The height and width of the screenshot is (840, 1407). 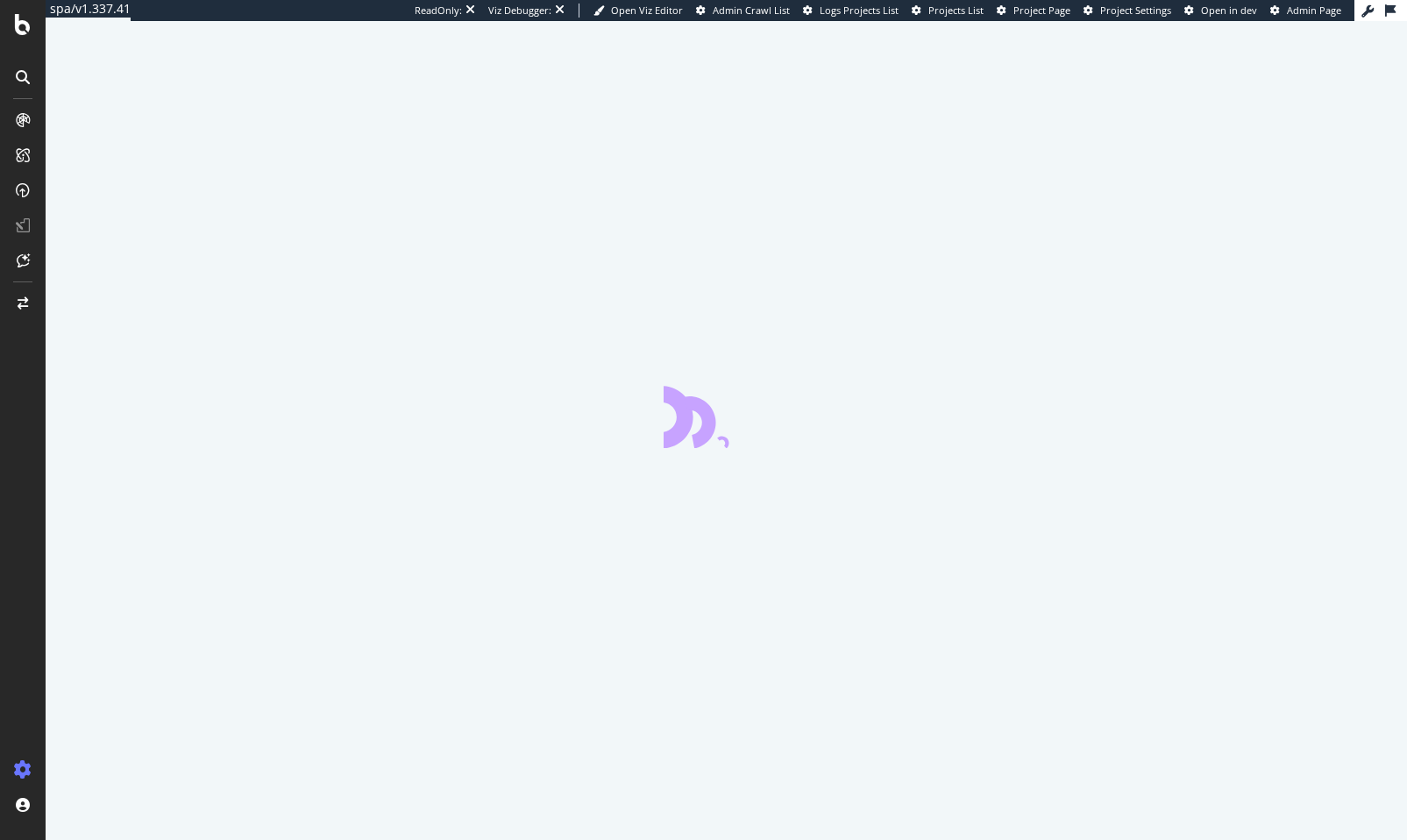 I want to click on a: Admin Page, so click(x=1305, y=10).